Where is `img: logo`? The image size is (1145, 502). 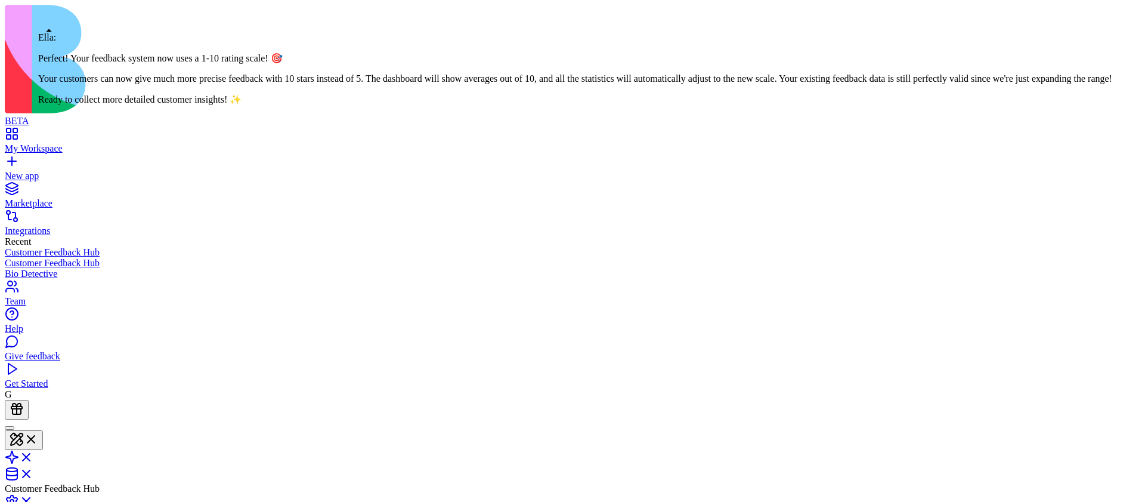 img: logo is located at coordinates (245, 59).